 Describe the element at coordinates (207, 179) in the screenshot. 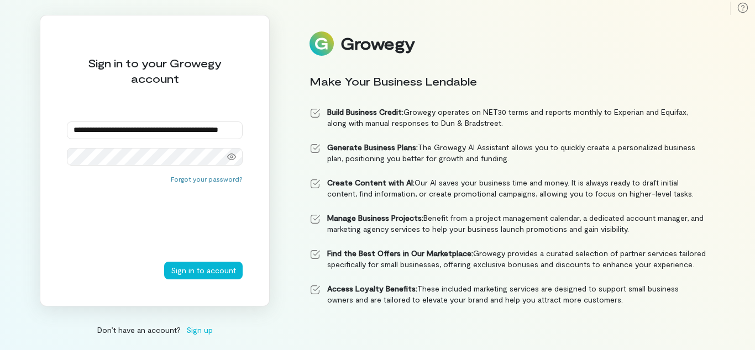

I see `button: Forgot your password?` at that location.